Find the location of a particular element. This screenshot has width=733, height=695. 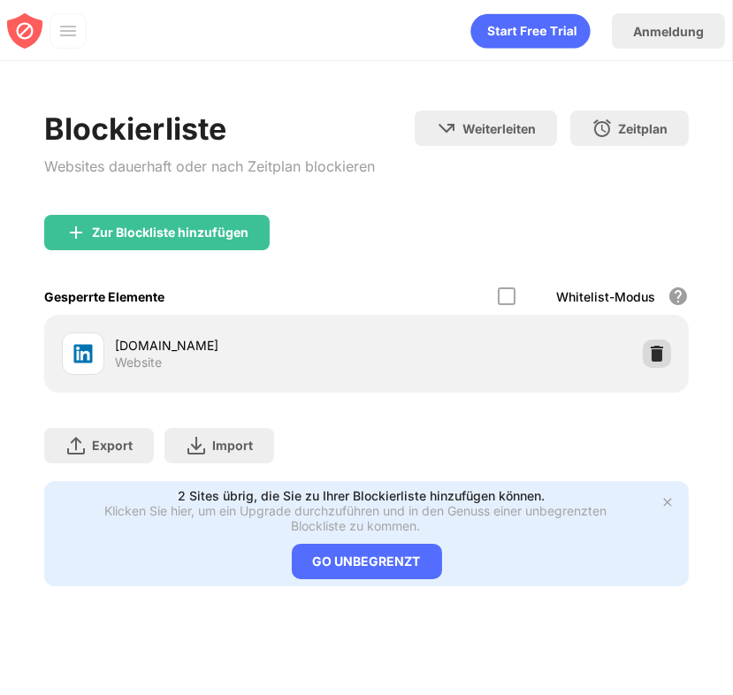

div: Zeitplan is located at coordinates (643, 128).